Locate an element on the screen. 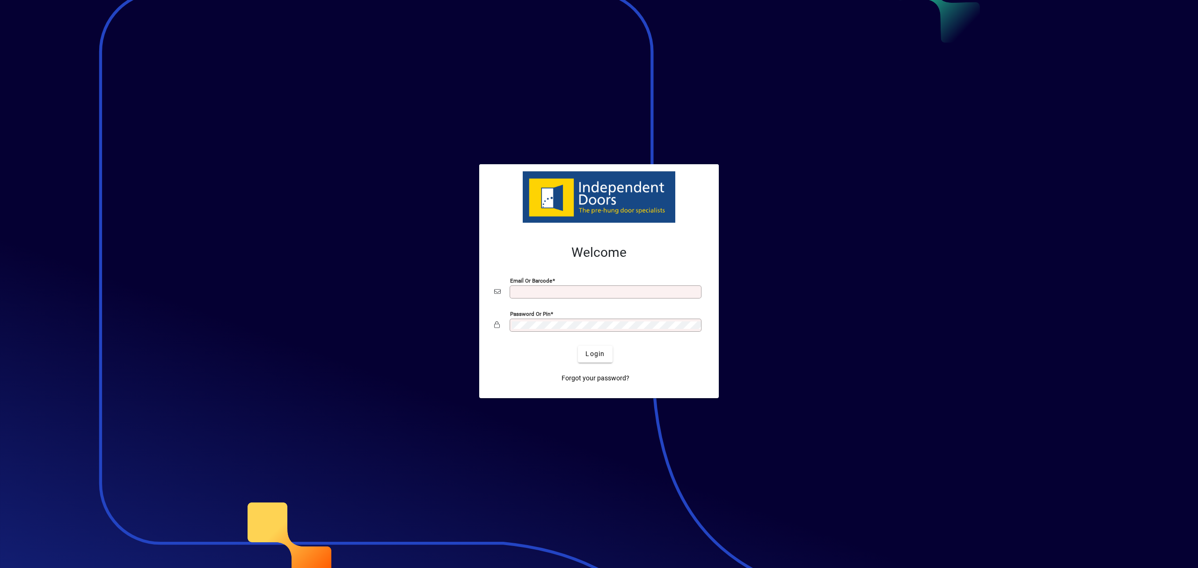 The image size is (1198, 568). button: Login is located at coordinates (595, 354).